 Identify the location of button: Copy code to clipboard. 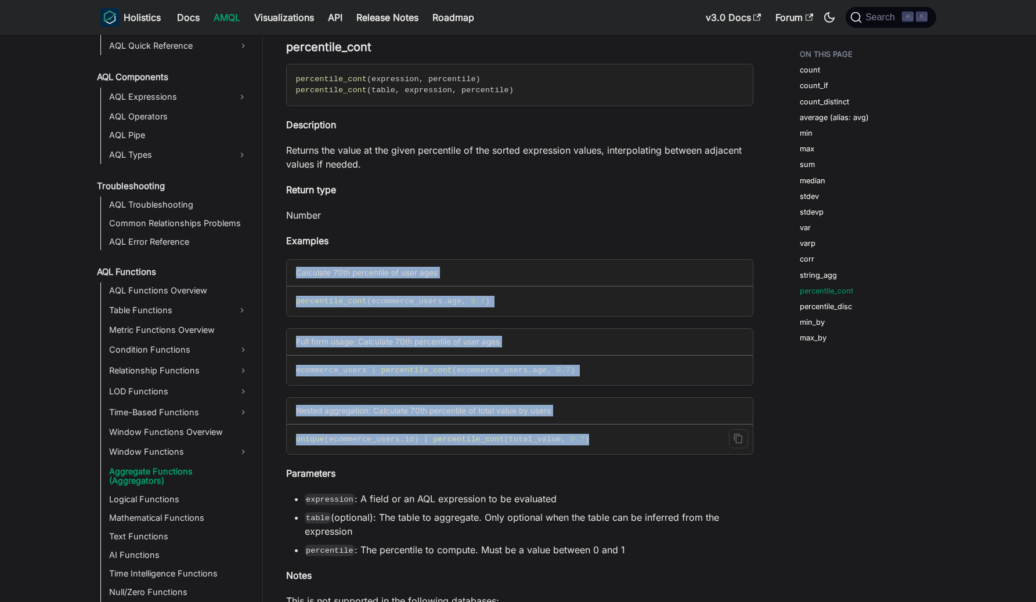
(738, 439).